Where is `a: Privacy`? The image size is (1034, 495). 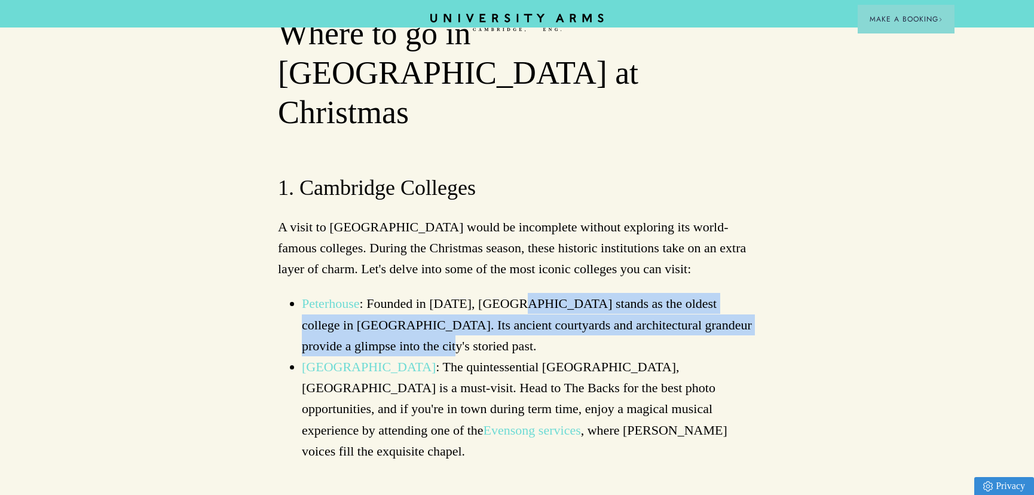 a: Privacy is located at coordinates (1004, 486).